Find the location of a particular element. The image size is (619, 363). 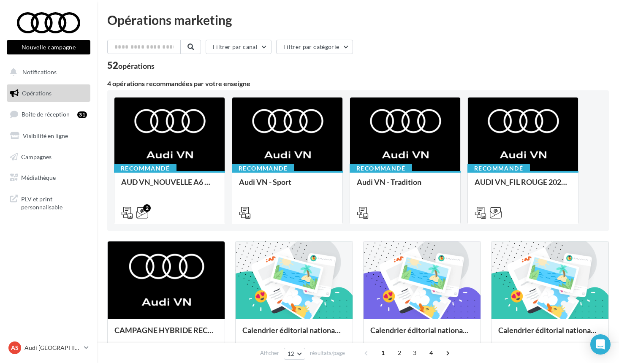

div: Opérations marketing is located at coordinates (358, 20).